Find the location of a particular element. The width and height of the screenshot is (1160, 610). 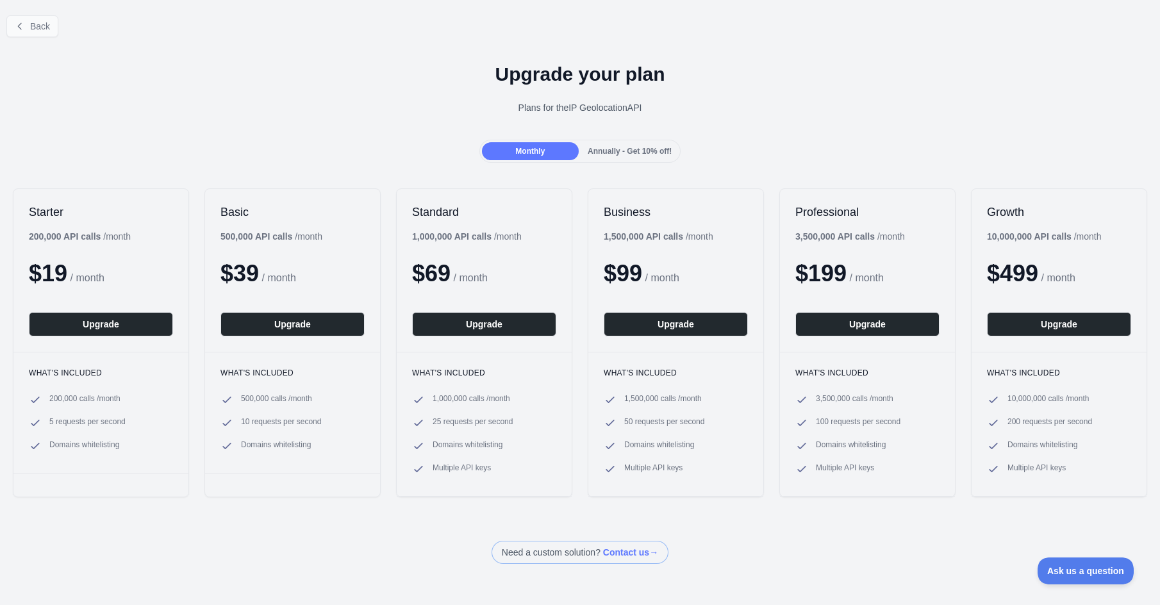

span: $ 99 is located at coordinates (623, 273).